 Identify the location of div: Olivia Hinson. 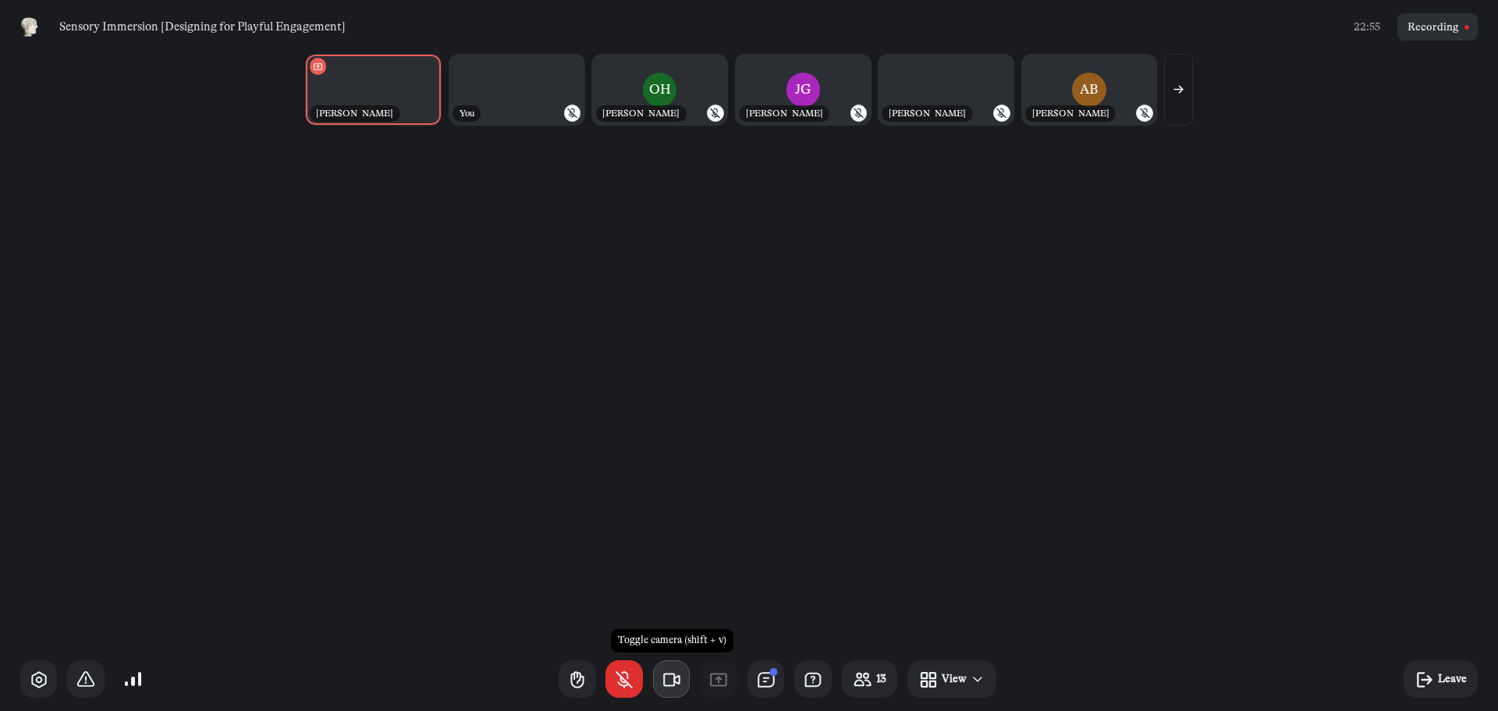
(659, 90).